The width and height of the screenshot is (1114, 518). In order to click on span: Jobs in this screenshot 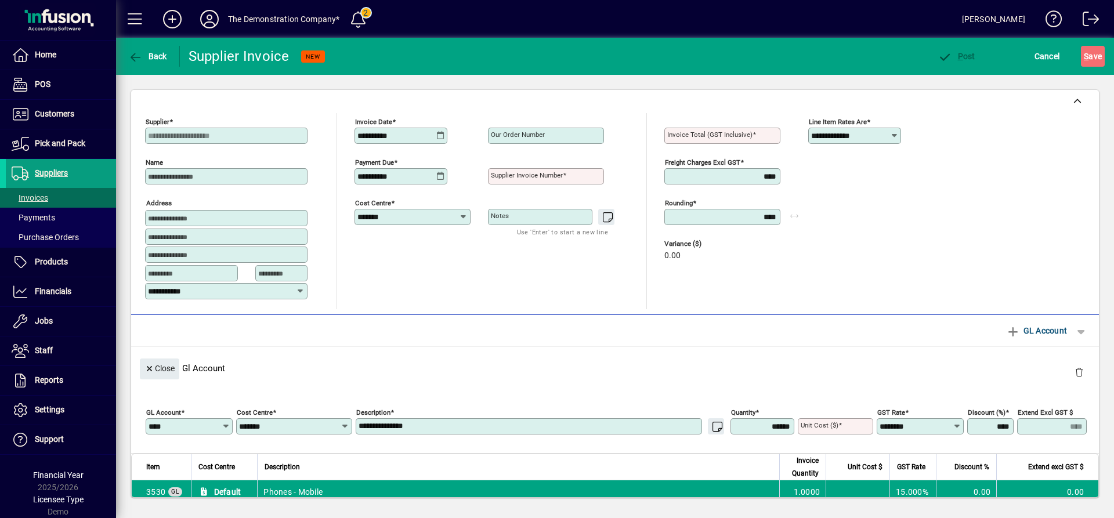, I will do `click(43, 321)`.